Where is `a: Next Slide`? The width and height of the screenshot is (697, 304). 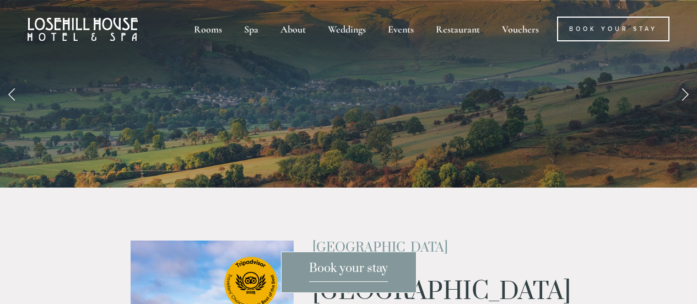 a: Next Slide is located at coordinates (685, 94).